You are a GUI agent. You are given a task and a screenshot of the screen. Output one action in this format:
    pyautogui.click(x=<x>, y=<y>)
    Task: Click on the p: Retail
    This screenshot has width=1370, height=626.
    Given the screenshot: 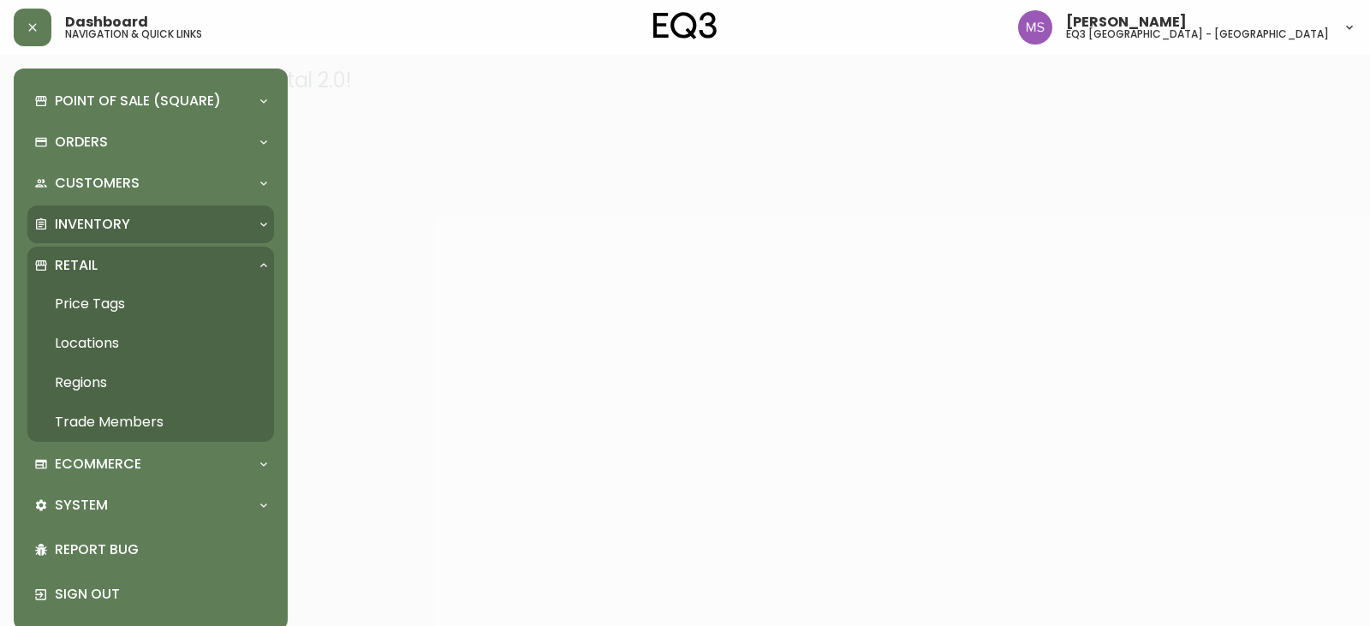 What is the action you would take?
    pyautogui.click(x=76, y=265)
    